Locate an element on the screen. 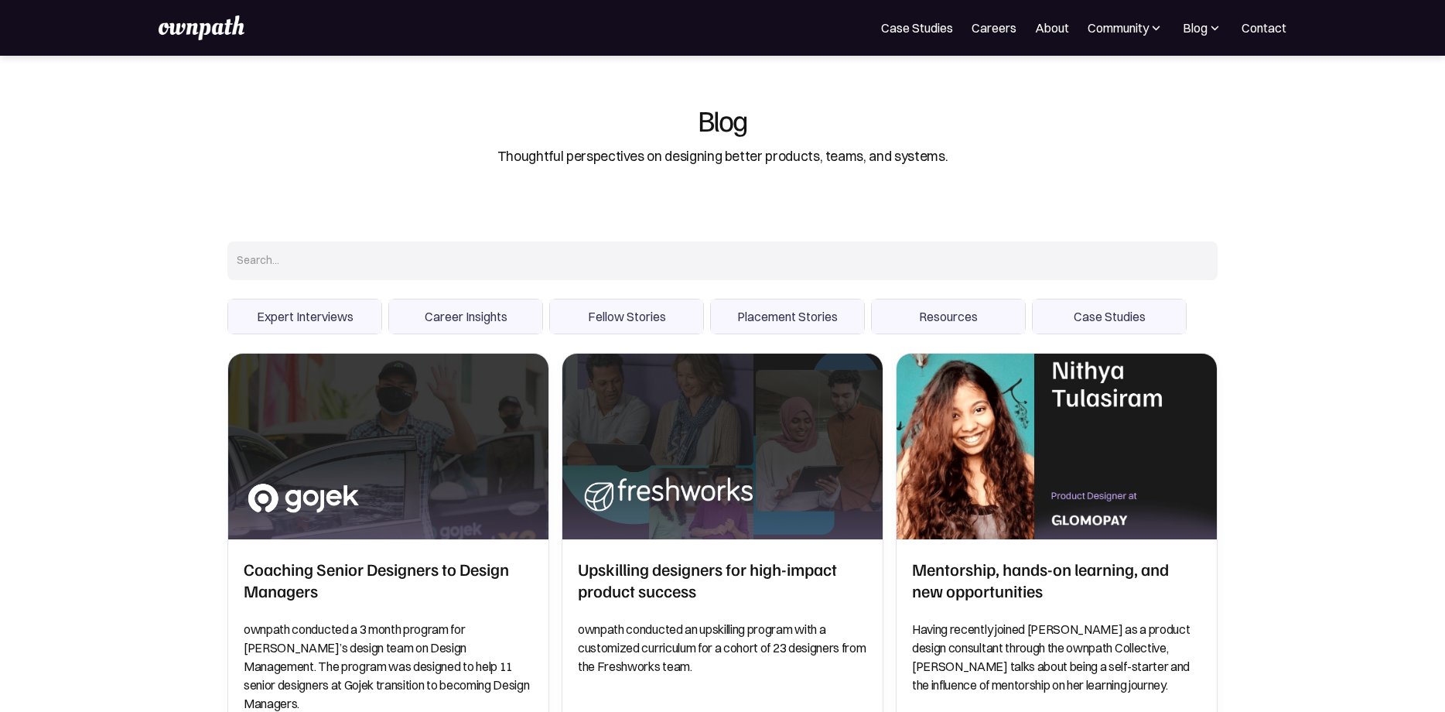 The image size is (1445, 712). span: Expert Interviews is located at coordinates (305, 316).